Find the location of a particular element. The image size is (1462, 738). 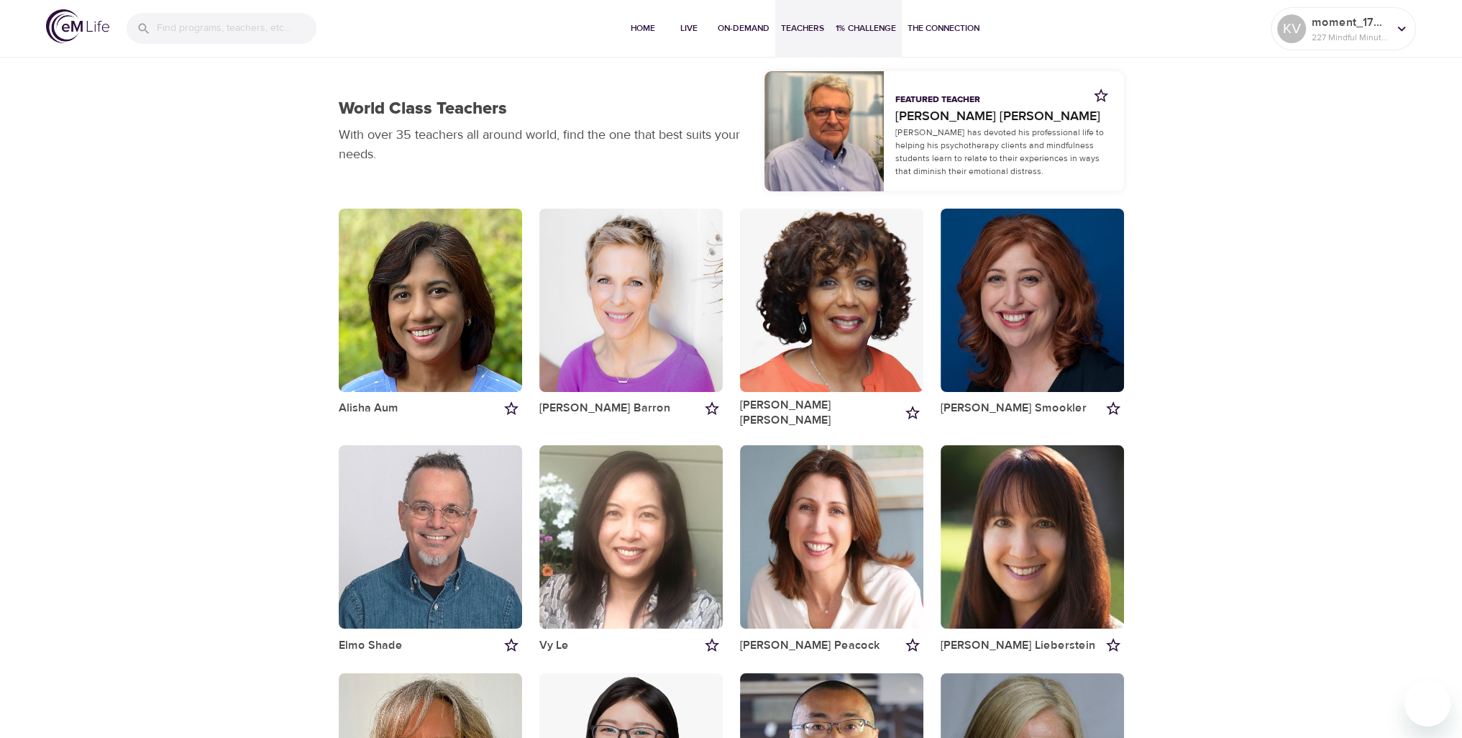

p: With over 35 teachers all around world, find the one that best suits your needs. is located at coordinates (543, 145).